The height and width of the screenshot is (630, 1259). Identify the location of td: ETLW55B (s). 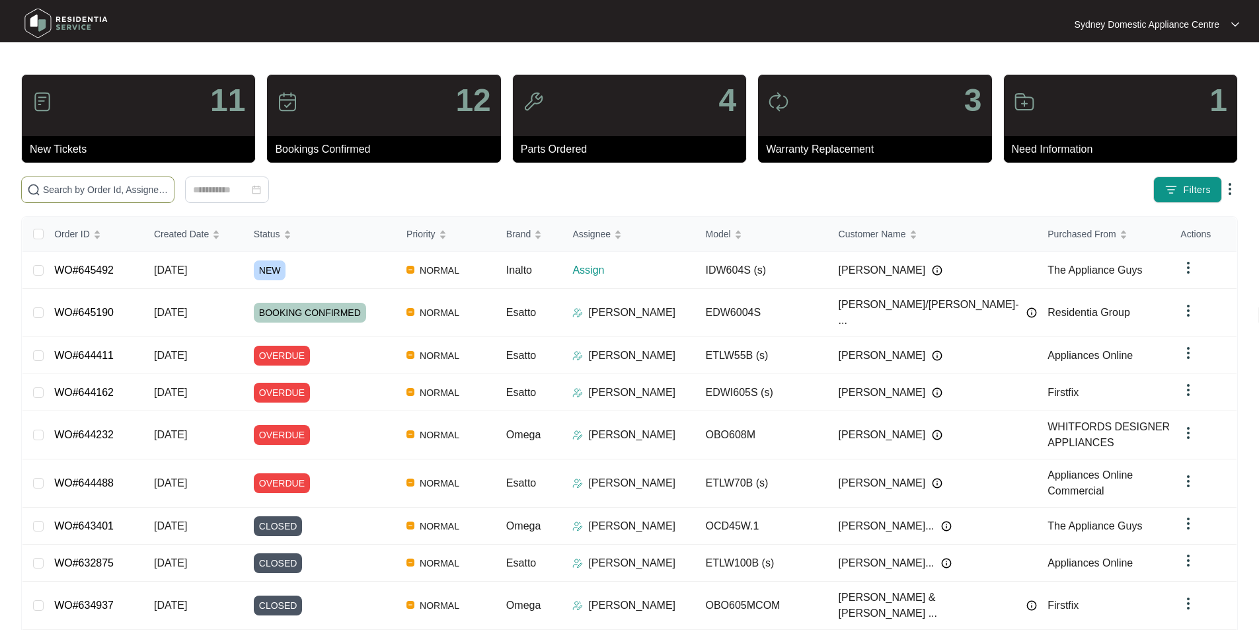
(761, 356).